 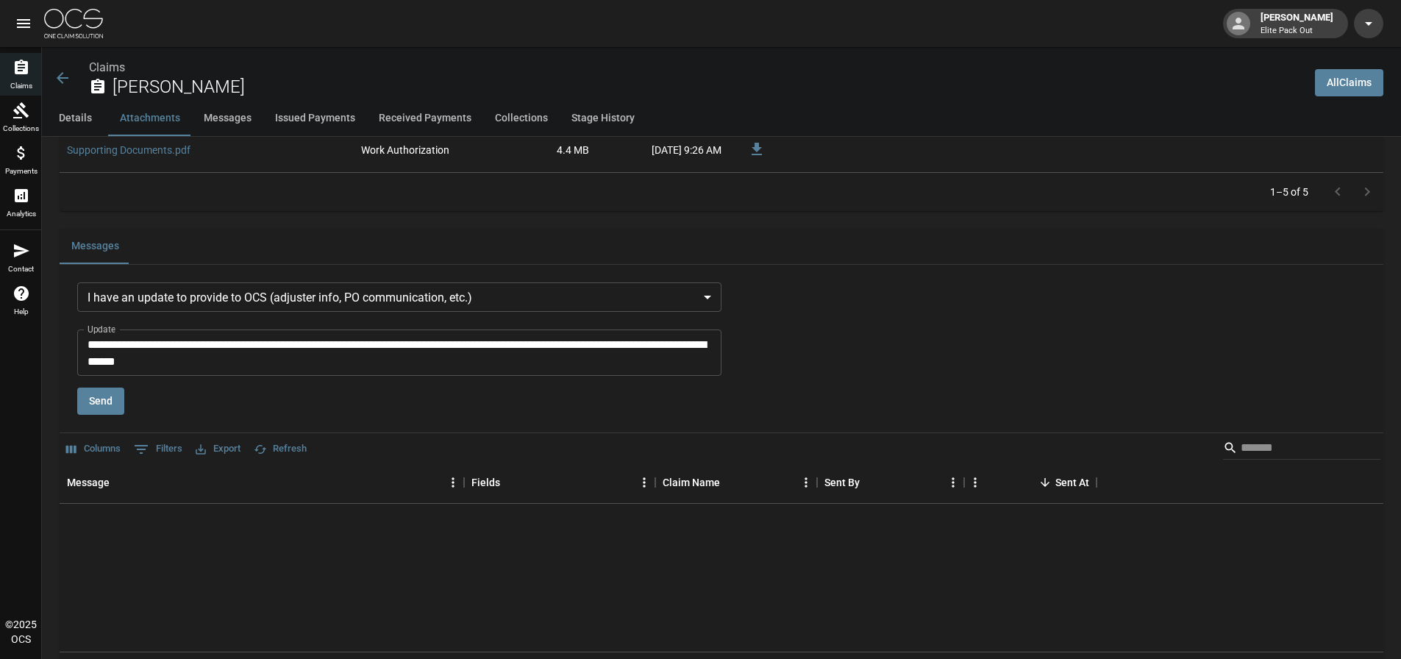 What do you see at coordinates (315, 118) in the screenshot?
I see `button: Issued Payments` at bounding box center [315, 118].